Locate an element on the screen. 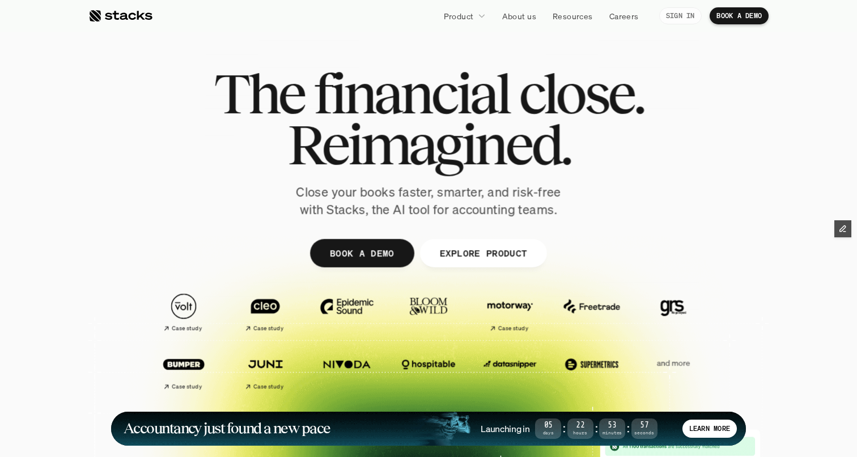 Image resolution: width=857 pixels, height=457 pixels. p: Careers is located at coordinates (624, 16).